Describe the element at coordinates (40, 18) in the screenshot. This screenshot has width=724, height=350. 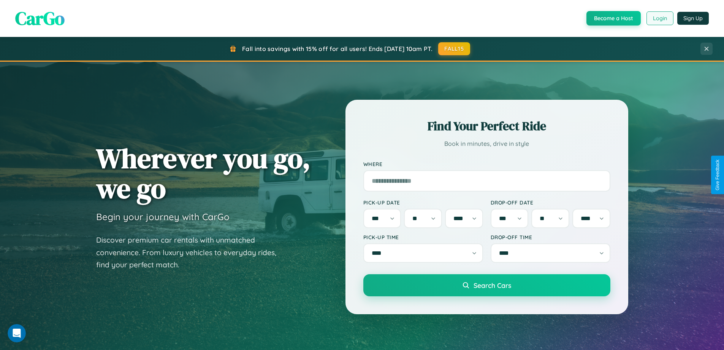
I see `span: CarGo` at that location.